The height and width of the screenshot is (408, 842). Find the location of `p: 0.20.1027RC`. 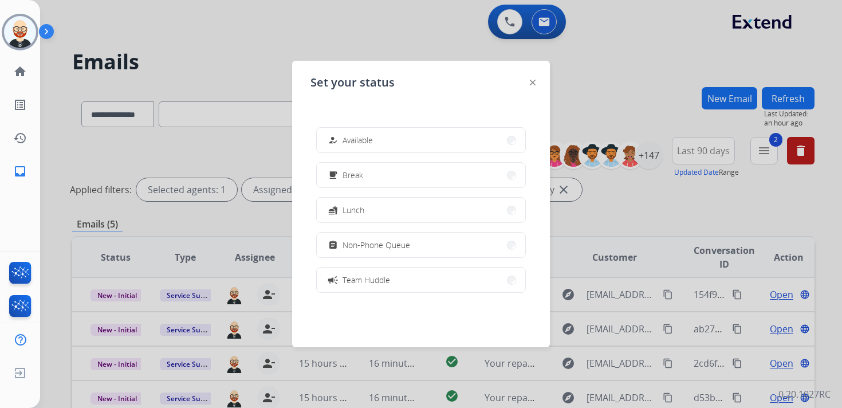

p: 0.20.1027RC is located at coordinates (804, 394).